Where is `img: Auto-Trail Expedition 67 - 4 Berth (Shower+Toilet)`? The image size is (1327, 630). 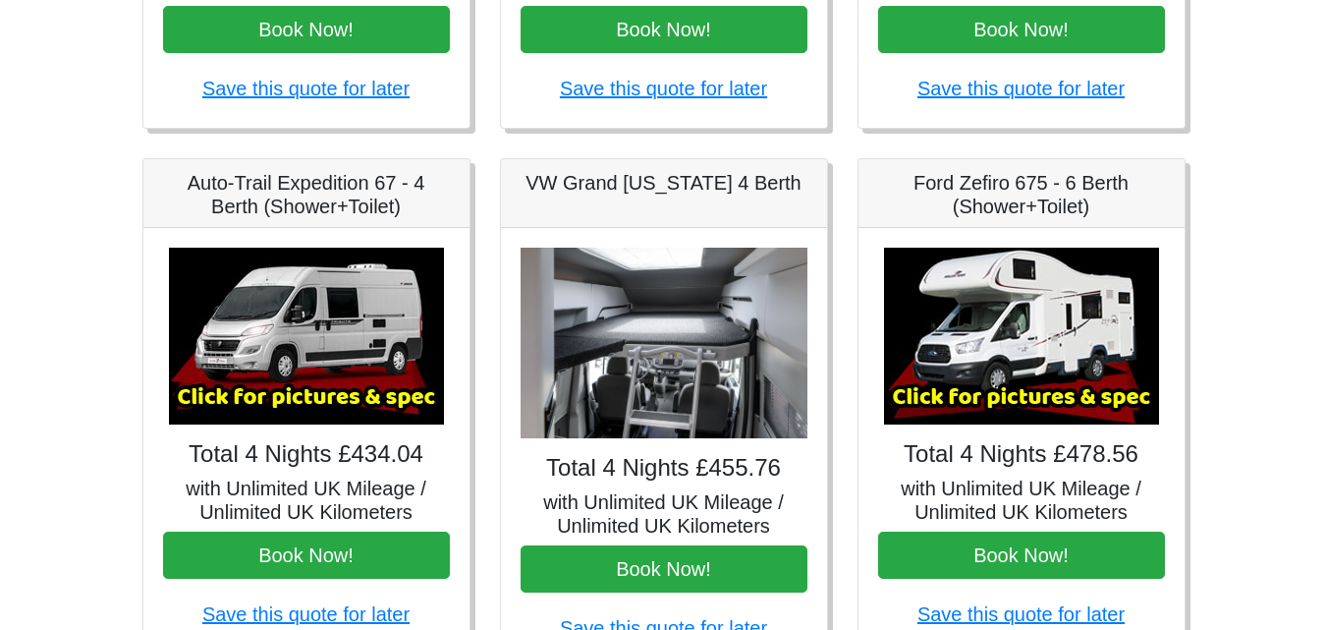
img: Auto-Trail Expedition 67 - 4 Berth (Shower+Toilet) is located at coordinates (306, 336).